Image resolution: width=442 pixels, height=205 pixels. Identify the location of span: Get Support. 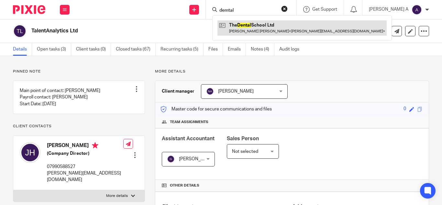
(325, 9).